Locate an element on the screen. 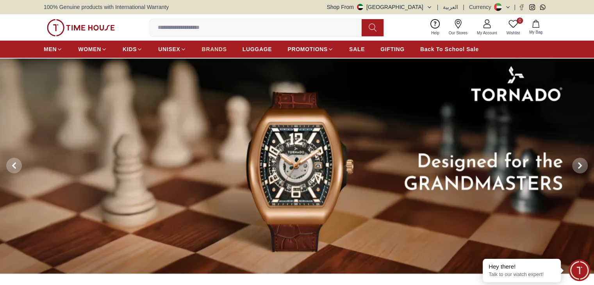  span: العربية is located at coordinates (450, 7).